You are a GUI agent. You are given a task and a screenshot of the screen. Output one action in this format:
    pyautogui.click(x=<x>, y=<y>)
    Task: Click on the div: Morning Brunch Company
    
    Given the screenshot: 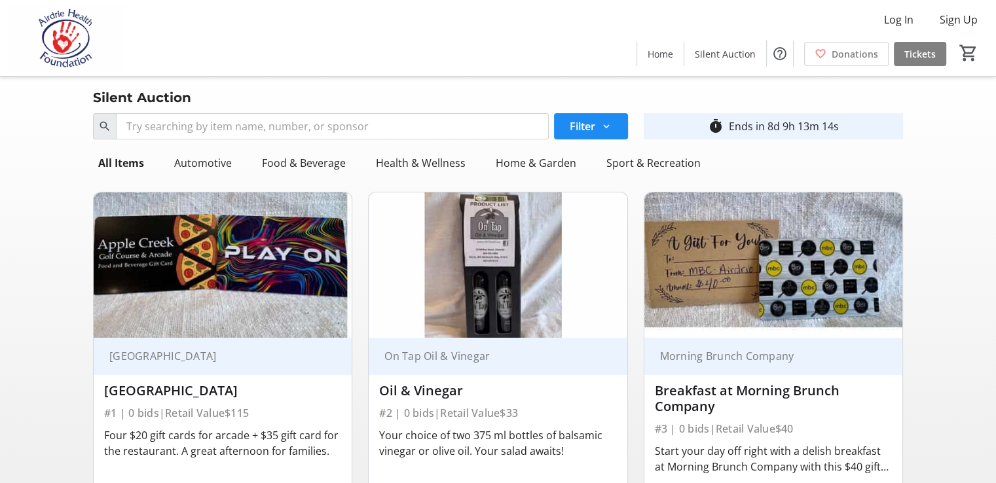 What is the action you would take?
    pyautogui.click(x=765, y=356)
    